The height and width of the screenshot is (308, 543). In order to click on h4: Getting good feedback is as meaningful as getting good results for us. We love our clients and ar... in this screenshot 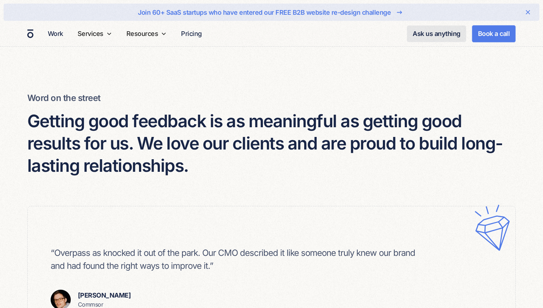, I will do `click(271, 143)`.